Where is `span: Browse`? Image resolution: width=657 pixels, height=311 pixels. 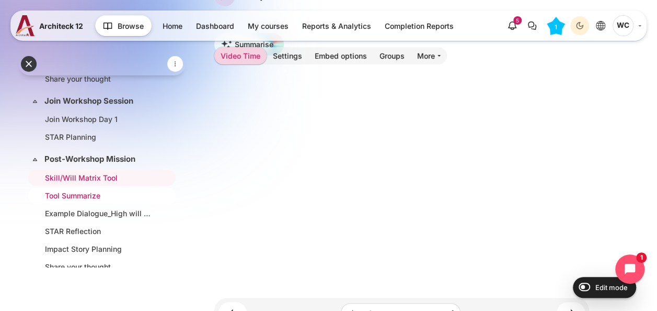
span: Browse is located at coordinates (131, 26).